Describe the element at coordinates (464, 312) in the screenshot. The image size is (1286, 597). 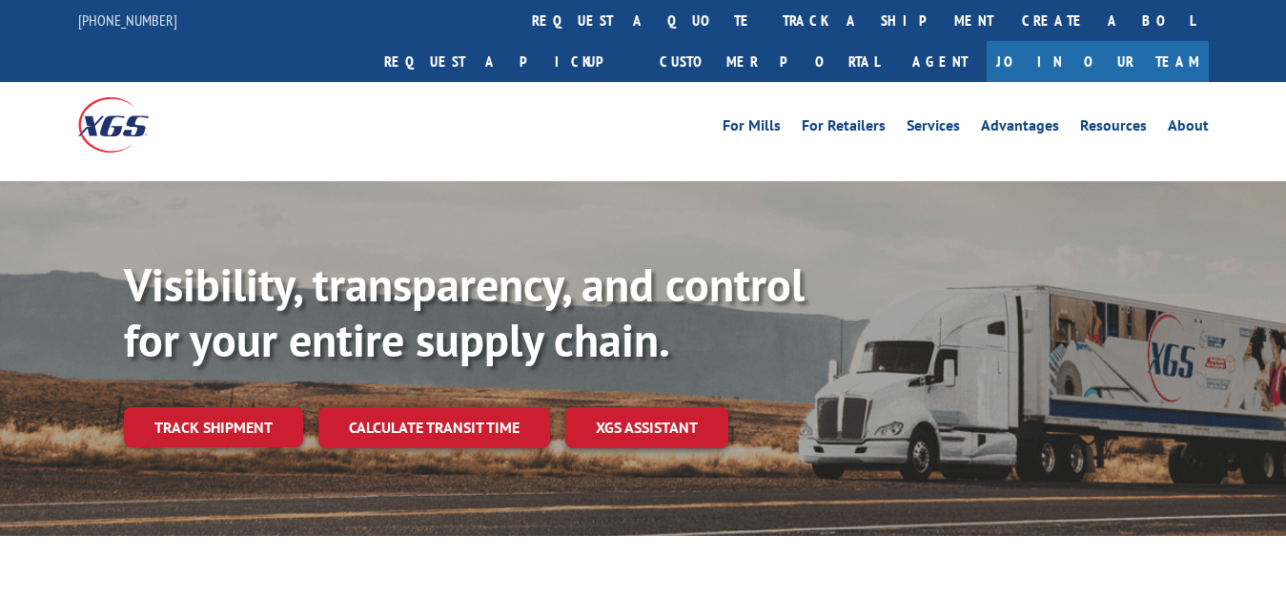
I see `b: Visibility, transparency, and control for your entire supply chain.` at that location.